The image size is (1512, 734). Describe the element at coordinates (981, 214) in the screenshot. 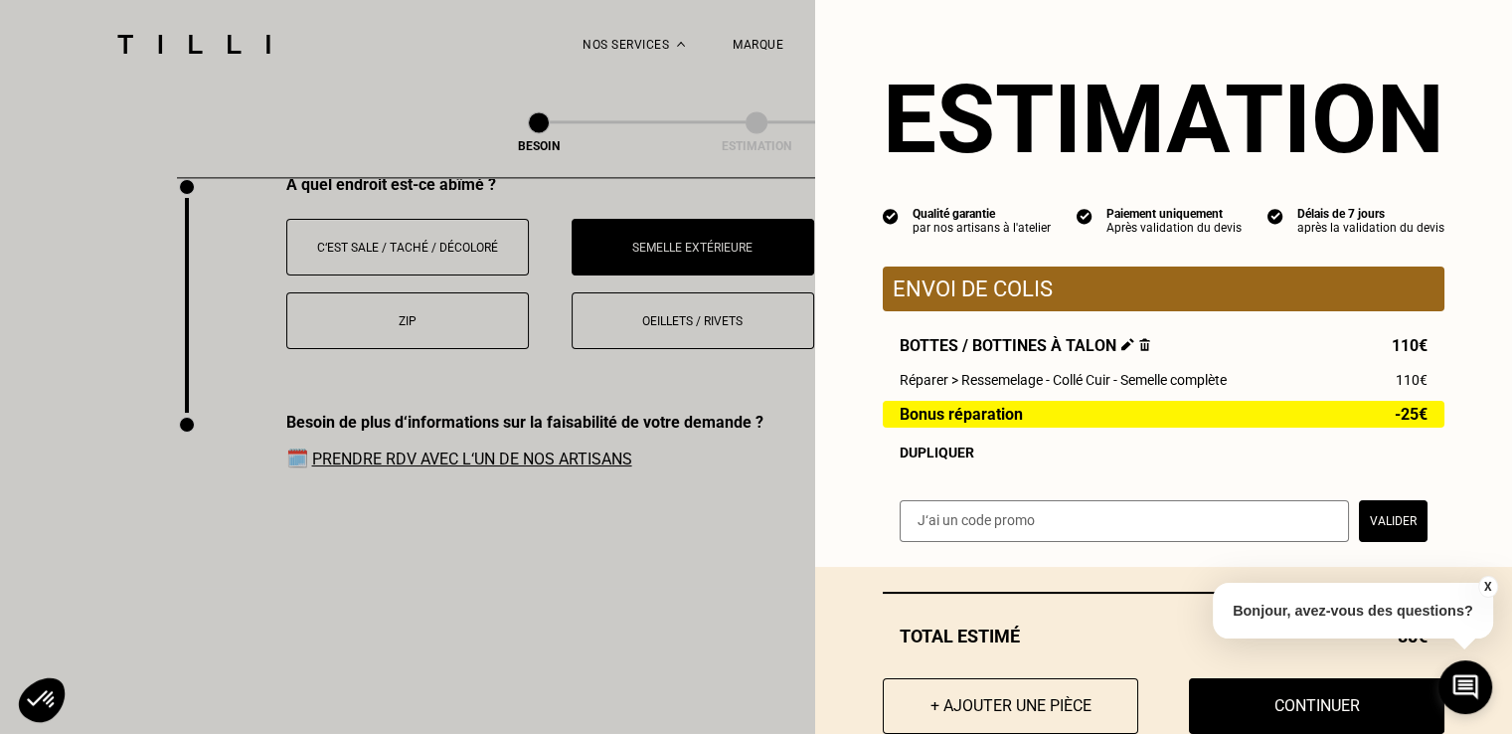

I see `div: Qualité garantie` at that location.